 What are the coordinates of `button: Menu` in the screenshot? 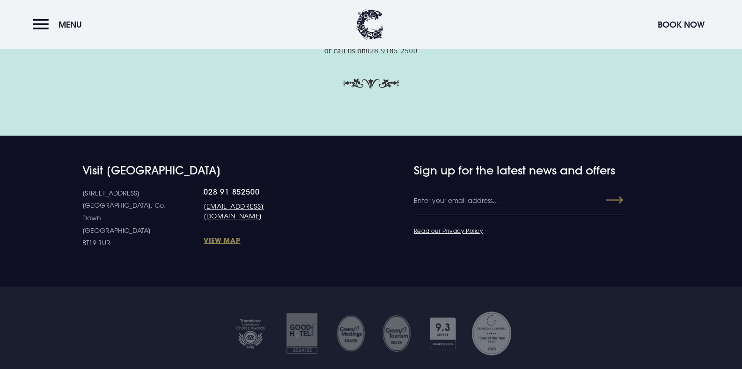 It's located at (59, 24).